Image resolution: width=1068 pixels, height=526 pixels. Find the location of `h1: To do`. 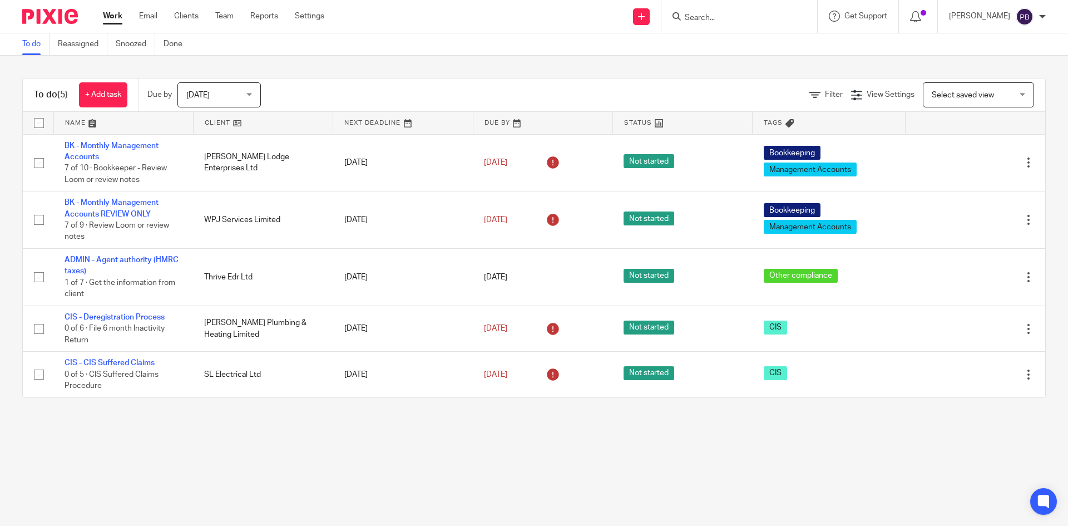

h1: To do is located at coordinates (51, 95).